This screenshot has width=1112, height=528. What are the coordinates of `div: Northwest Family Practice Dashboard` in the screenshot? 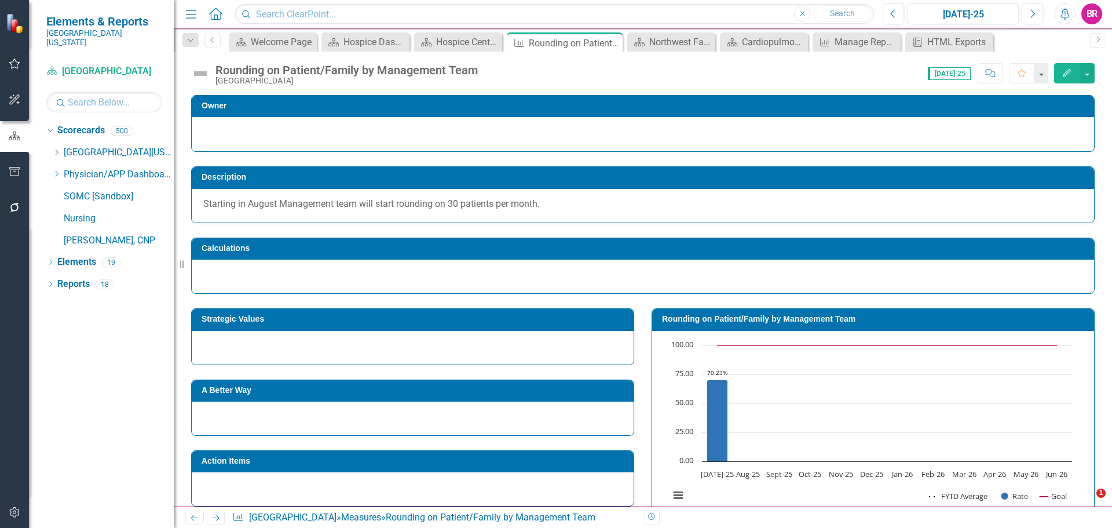 It's located at (681, 42).